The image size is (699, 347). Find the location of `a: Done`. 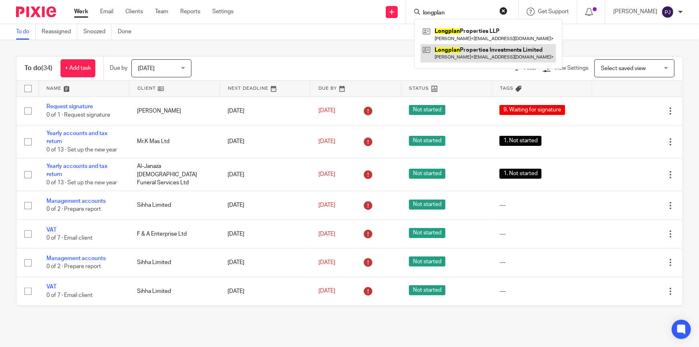

a: Done is located at coordinates (127, 32).